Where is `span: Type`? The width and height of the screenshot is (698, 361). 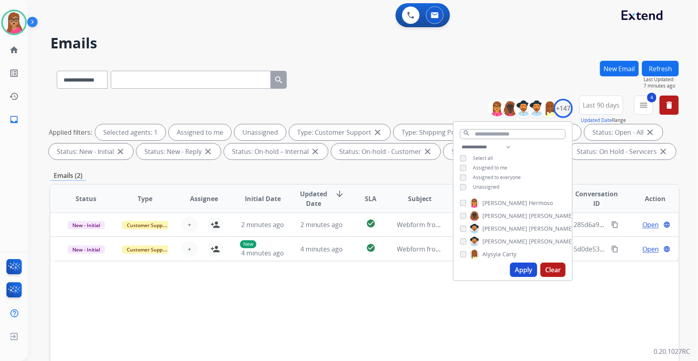 span: Type is located at coordinates (145, 199).